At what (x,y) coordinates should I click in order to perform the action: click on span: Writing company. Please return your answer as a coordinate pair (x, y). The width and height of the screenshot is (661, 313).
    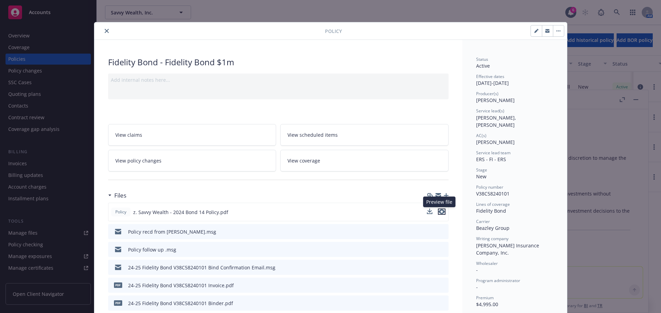
    Looking at the image, I should click on (492, 239).